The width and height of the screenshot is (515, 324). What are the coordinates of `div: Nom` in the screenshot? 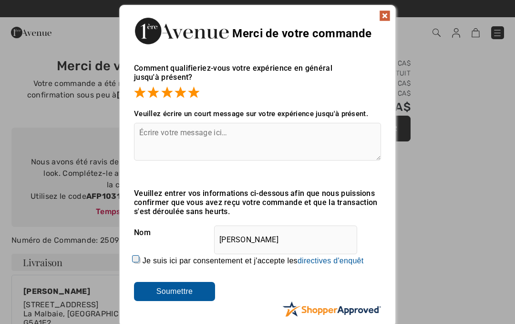 It's located at (258, 232).